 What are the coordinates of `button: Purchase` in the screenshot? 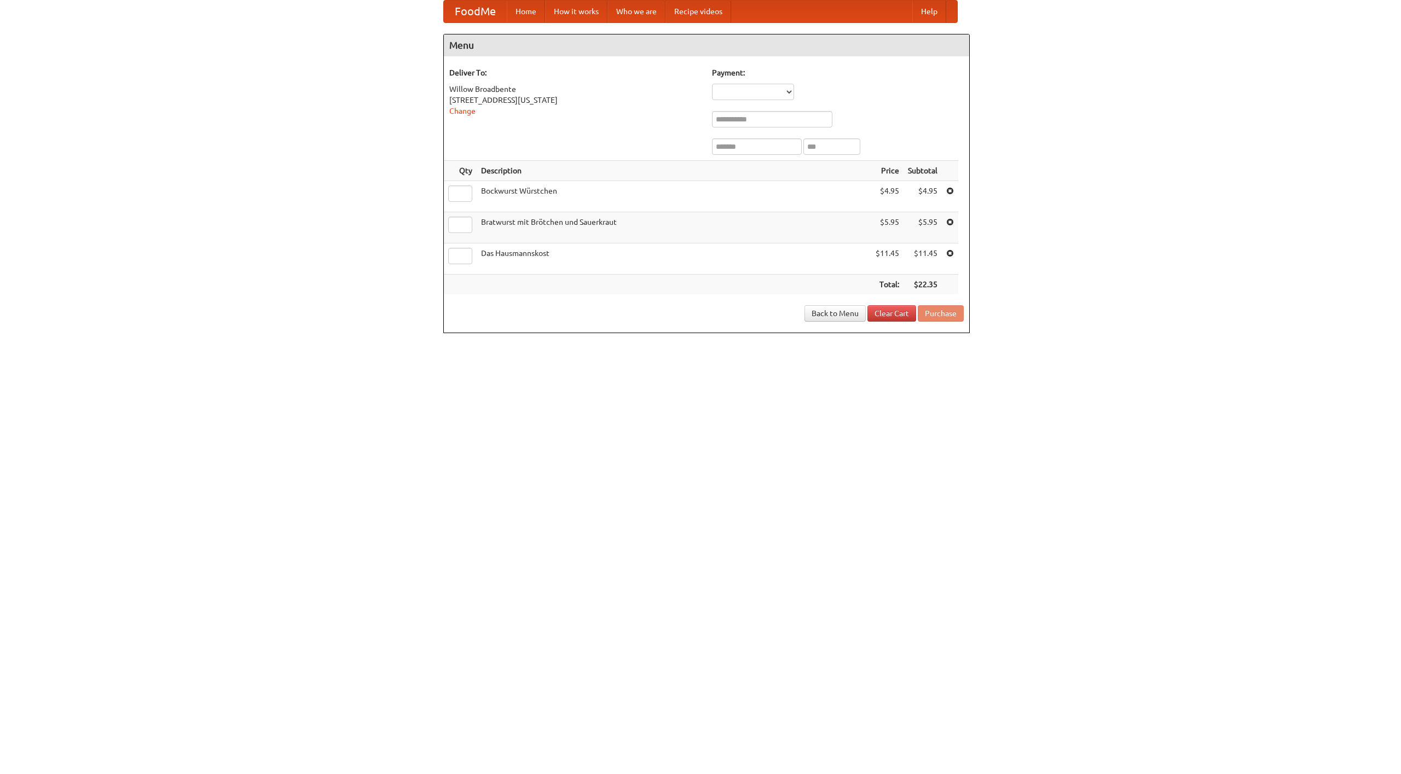 It's located at (940, 313).